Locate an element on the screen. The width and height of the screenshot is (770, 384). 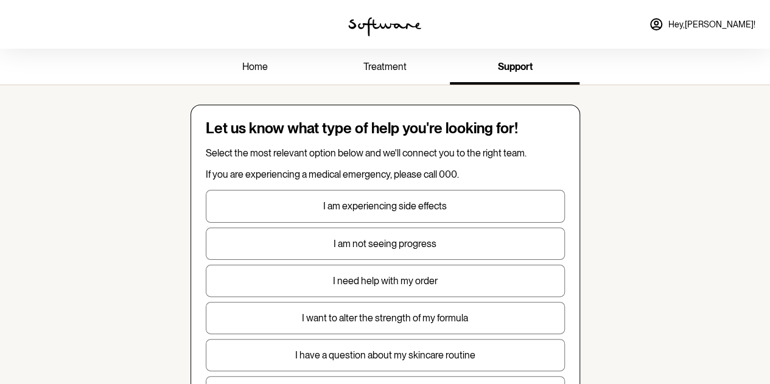
a: home is located at coordinates (255, 68).